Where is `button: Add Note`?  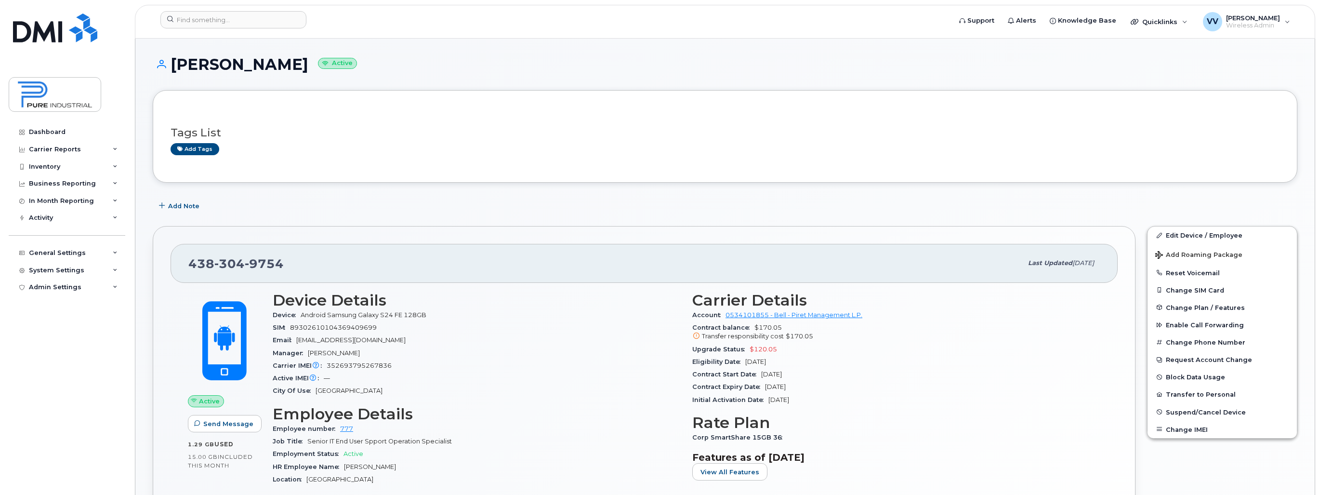
button: Add Note is located at coordinates (180, 206).